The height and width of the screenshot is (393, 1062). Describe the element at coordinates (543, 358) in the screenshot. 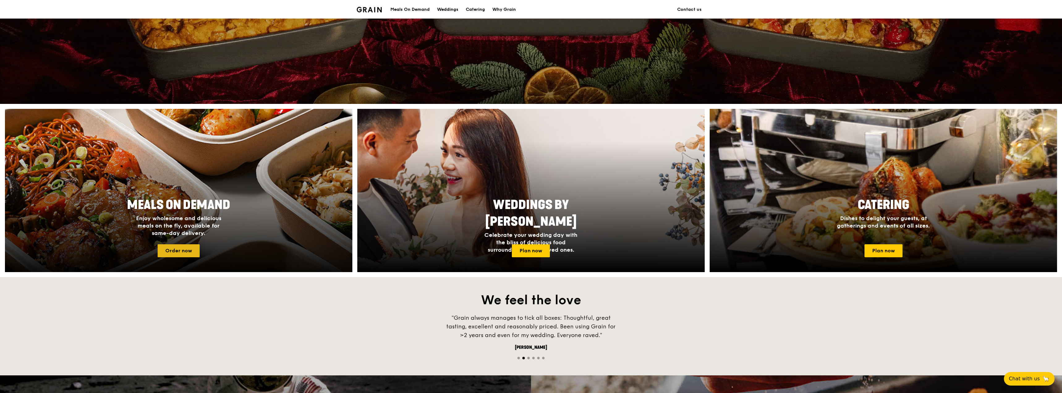

I see `span: Go to slide 6` at that location.